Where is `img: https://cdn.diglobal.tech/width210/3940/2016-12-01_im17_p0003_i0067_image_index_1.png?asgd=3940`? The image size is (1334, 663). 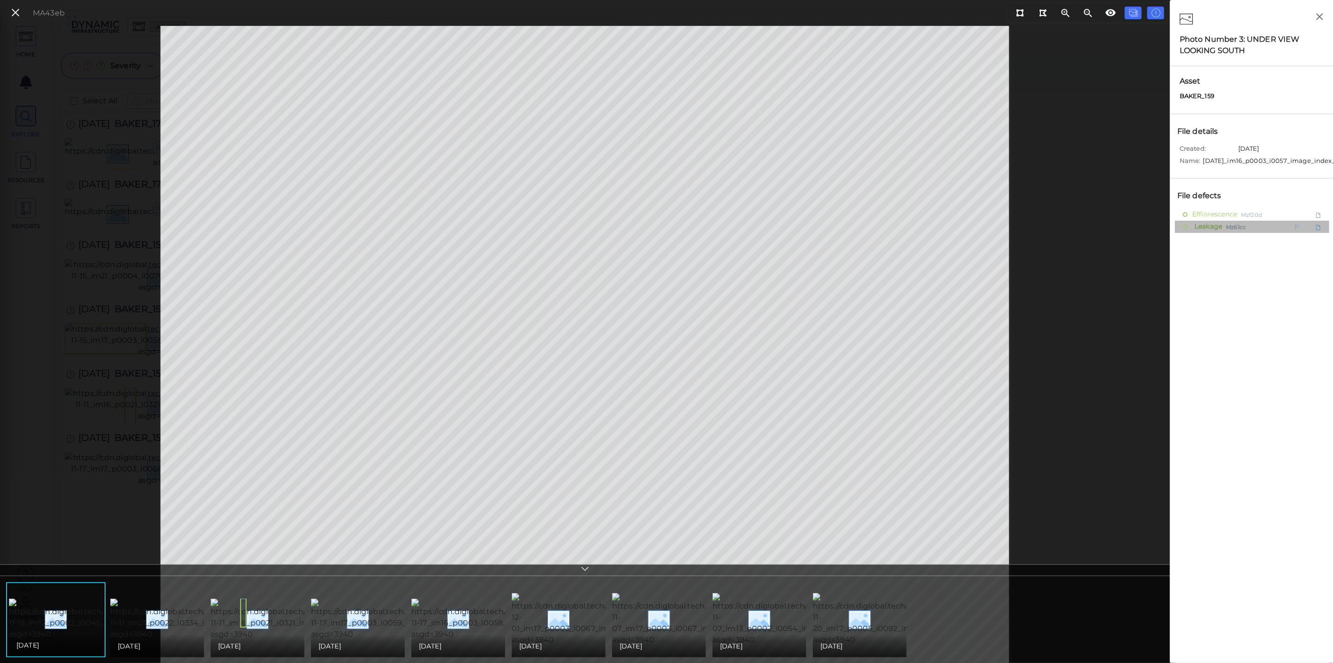
img: https://cdn.diglobal.tech/width210/3940/2016-12-01_im17_p0003_i0067_image_index_1.png?asgd=3940 is located at coordinates (599, 619).